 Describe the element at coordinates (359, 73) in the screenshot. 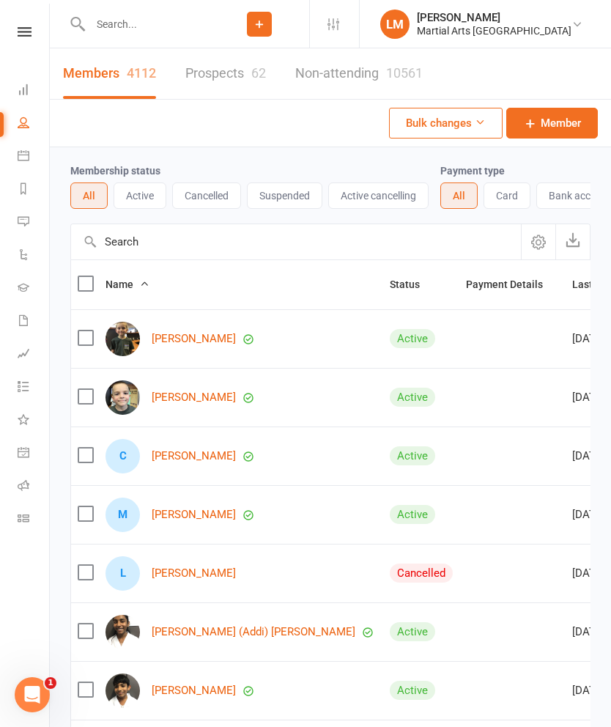

I see `a: Non-attending10561` at that location.